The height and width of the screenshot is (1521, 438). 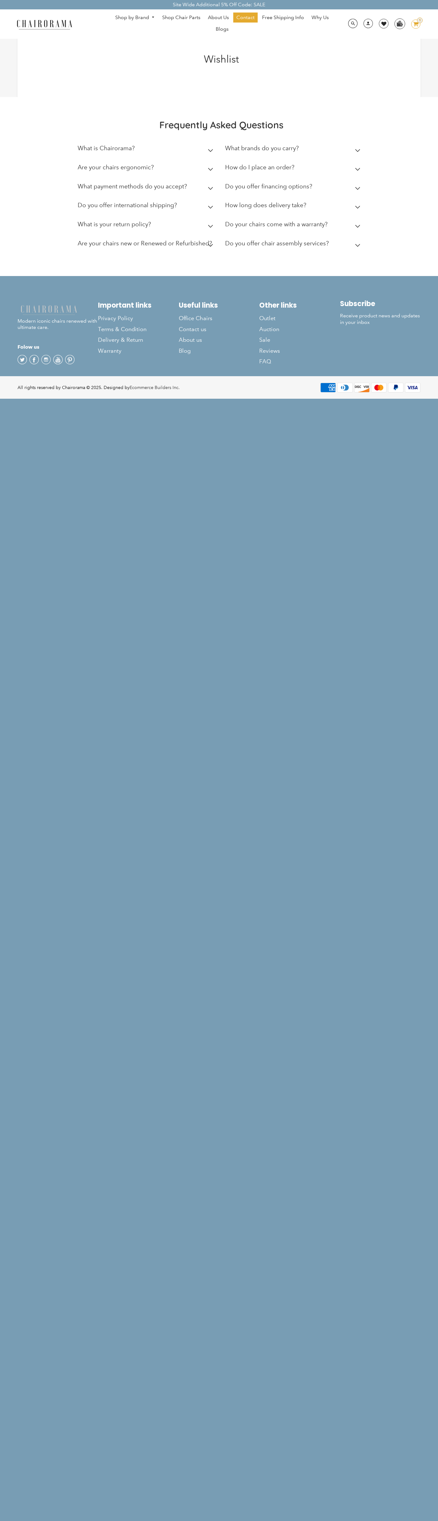 I want to click on a: Why Us, so click(x=320, y=18).